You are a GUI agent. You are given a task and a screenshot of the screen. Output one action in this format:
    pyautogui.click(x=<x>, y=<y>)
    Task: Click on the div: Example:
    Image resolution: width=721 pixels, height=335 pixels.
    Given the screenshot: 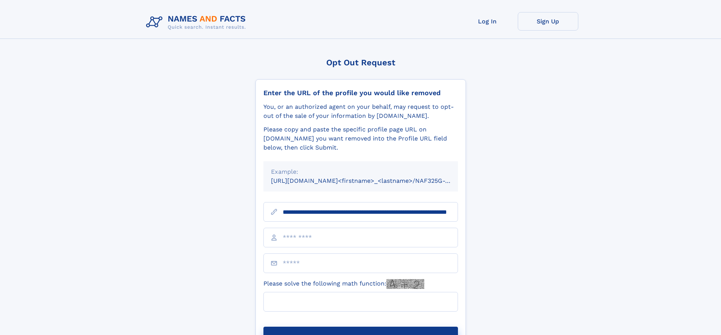 What is the action you would take?
    pyautogui.click(x=360, y=172)
    